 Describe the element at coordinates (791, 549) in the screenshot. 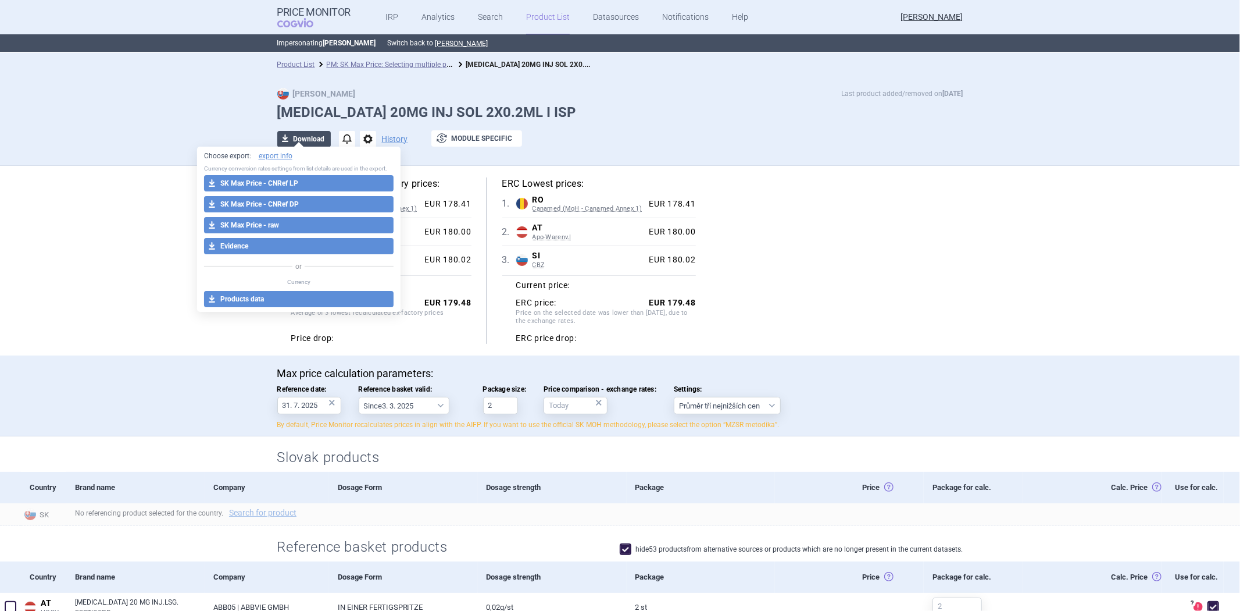

I see `label: hide 53 products from alternative sources or products which are no longer present in the current ...` at that location.